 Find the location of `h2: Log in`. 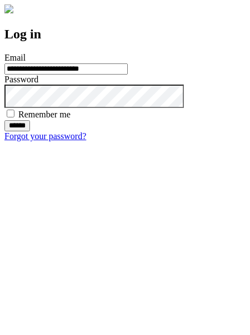

h2: Log in is located at coordinates (125, 34).